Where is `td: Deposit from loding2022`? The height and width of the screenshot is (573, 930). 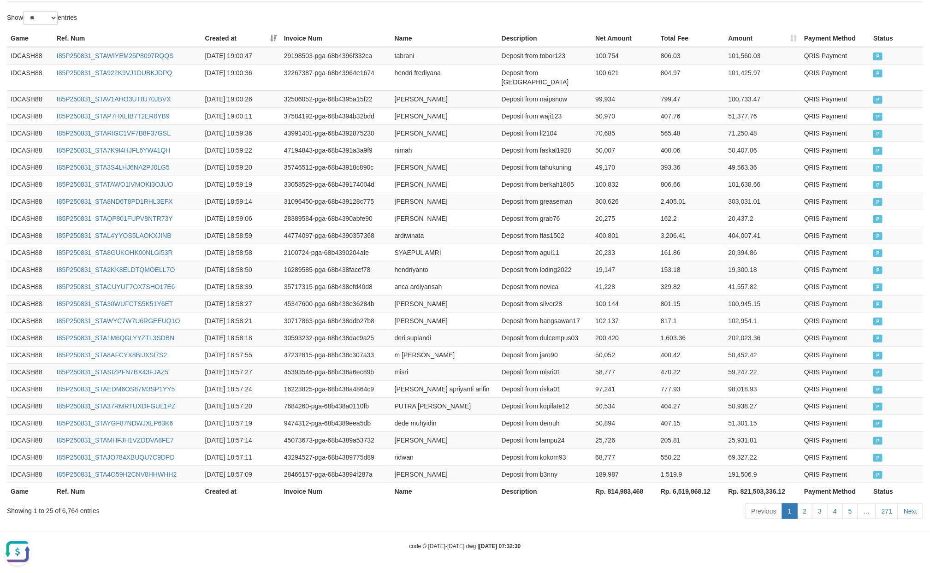 td: Deposit from loding2022 is located at coordinates (545, 269).